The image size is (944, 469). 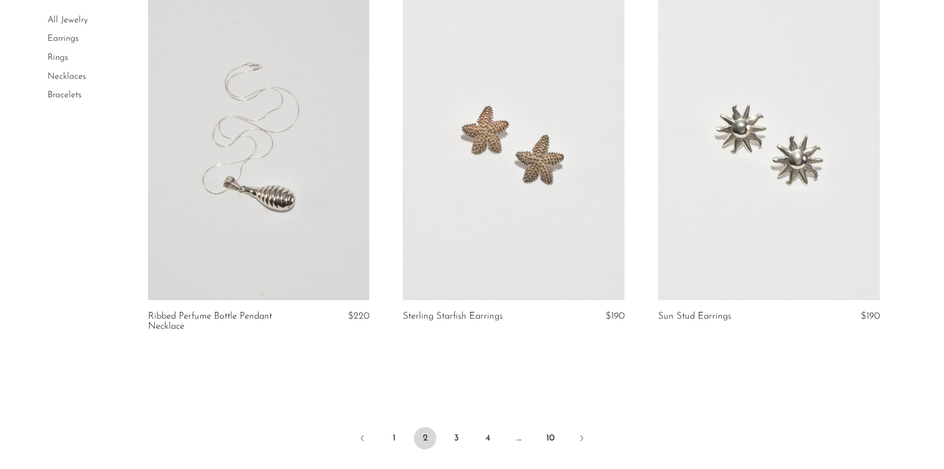 I want to click on a: 4, so click(x=488, y=438).